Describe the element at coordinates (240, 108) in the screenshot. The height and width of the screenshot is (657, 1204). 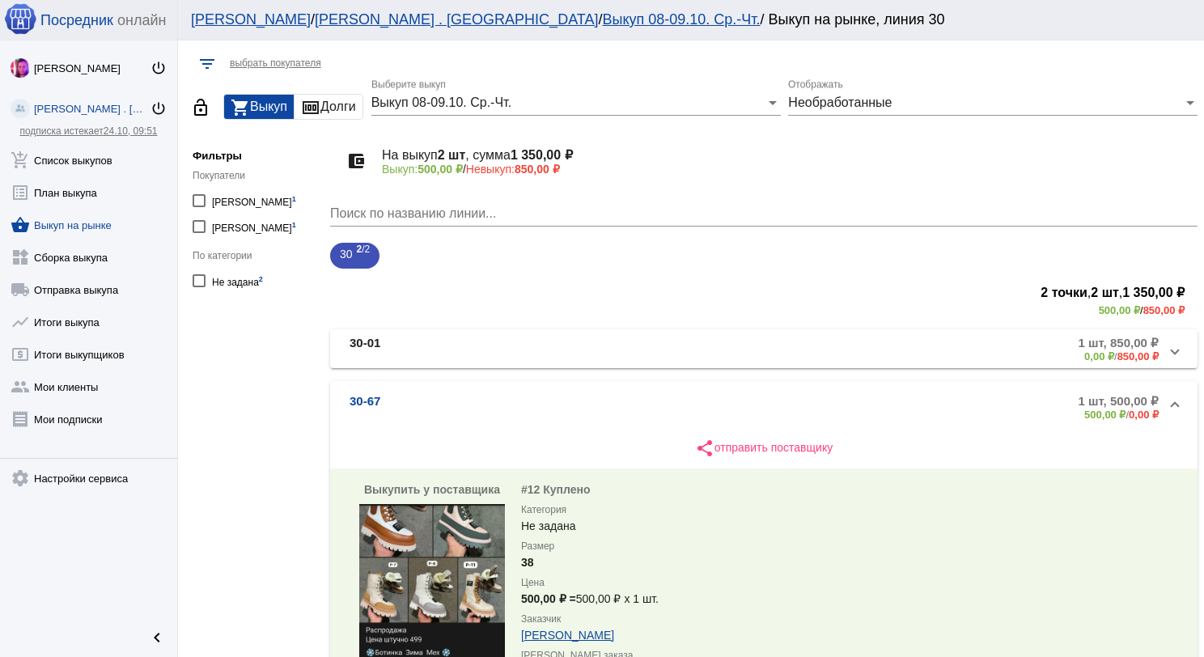
I see `mat-icon: shopping_cart` at that location.